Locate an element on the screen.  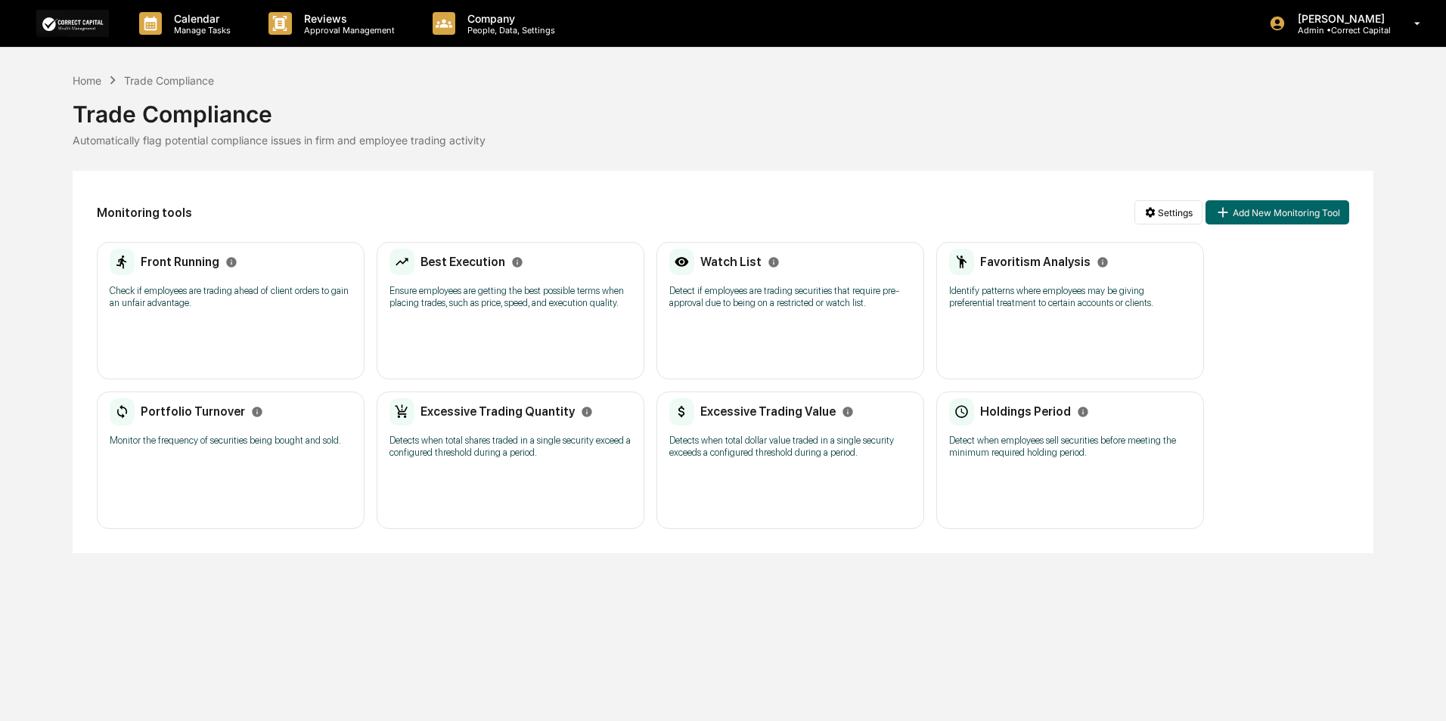
h2: Holdings Period is located at coordinates (1025, 411).